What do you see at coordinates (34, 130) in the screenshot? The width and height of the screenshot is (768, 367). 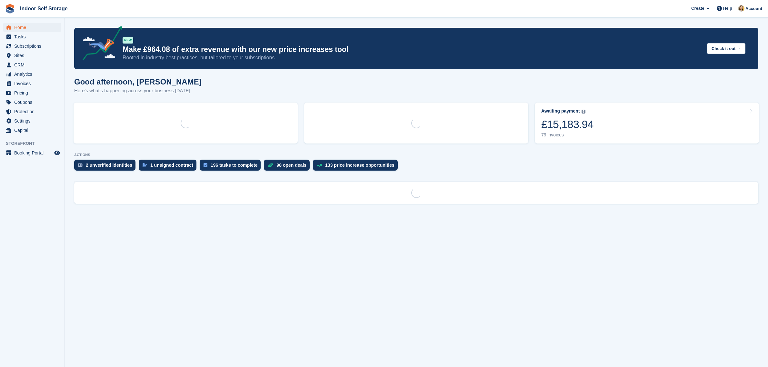 I see `span: Capital` at bounding box center [34, 130].